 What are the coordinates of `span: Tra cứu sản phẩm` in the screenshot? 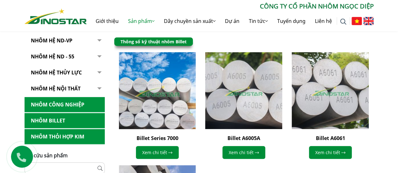 It's located at (46, 156).